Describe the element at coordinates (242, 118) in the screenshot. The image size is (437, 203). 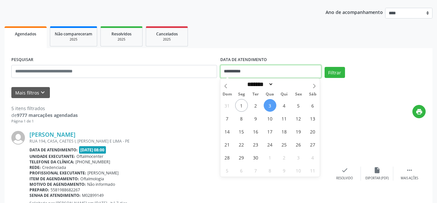
I see `span: Setembro 8, 2025` at that location.